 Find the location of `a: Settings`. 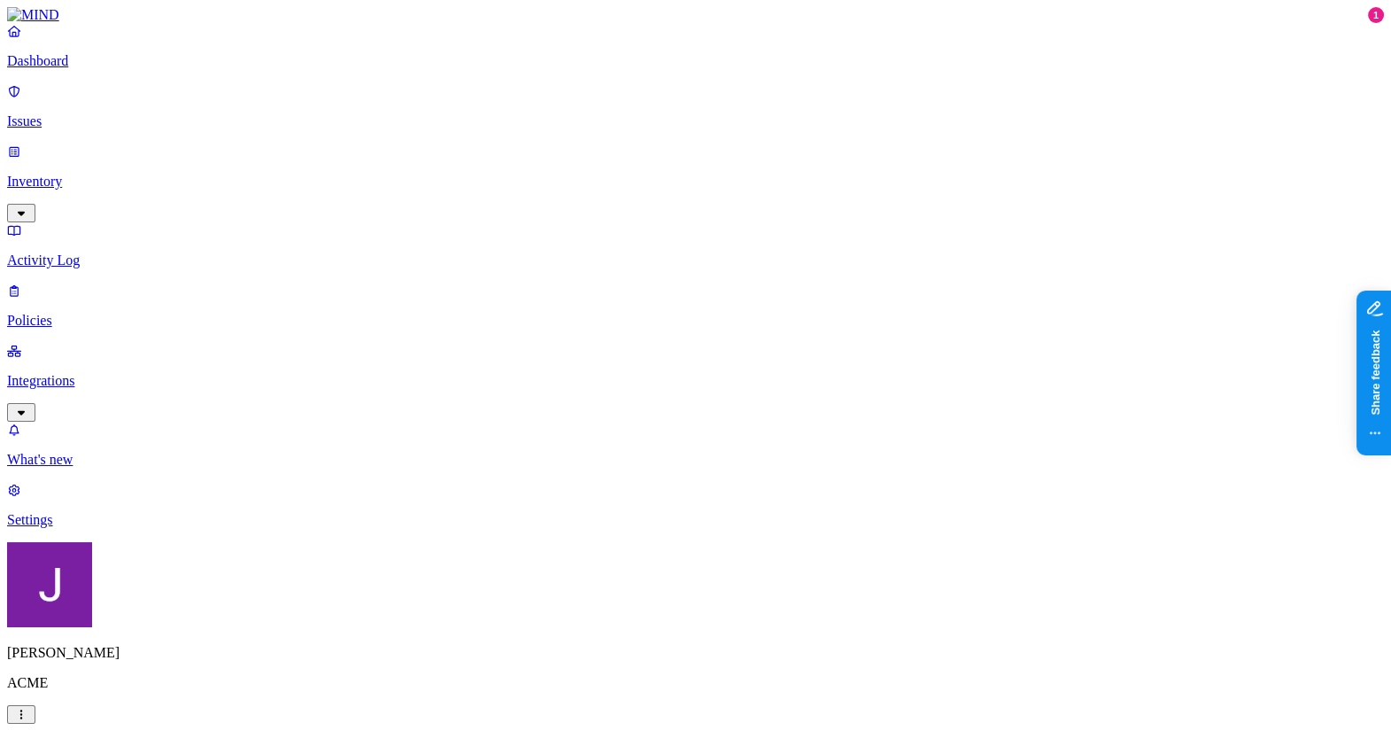

a: Settings is located at coordinates (695, 505).